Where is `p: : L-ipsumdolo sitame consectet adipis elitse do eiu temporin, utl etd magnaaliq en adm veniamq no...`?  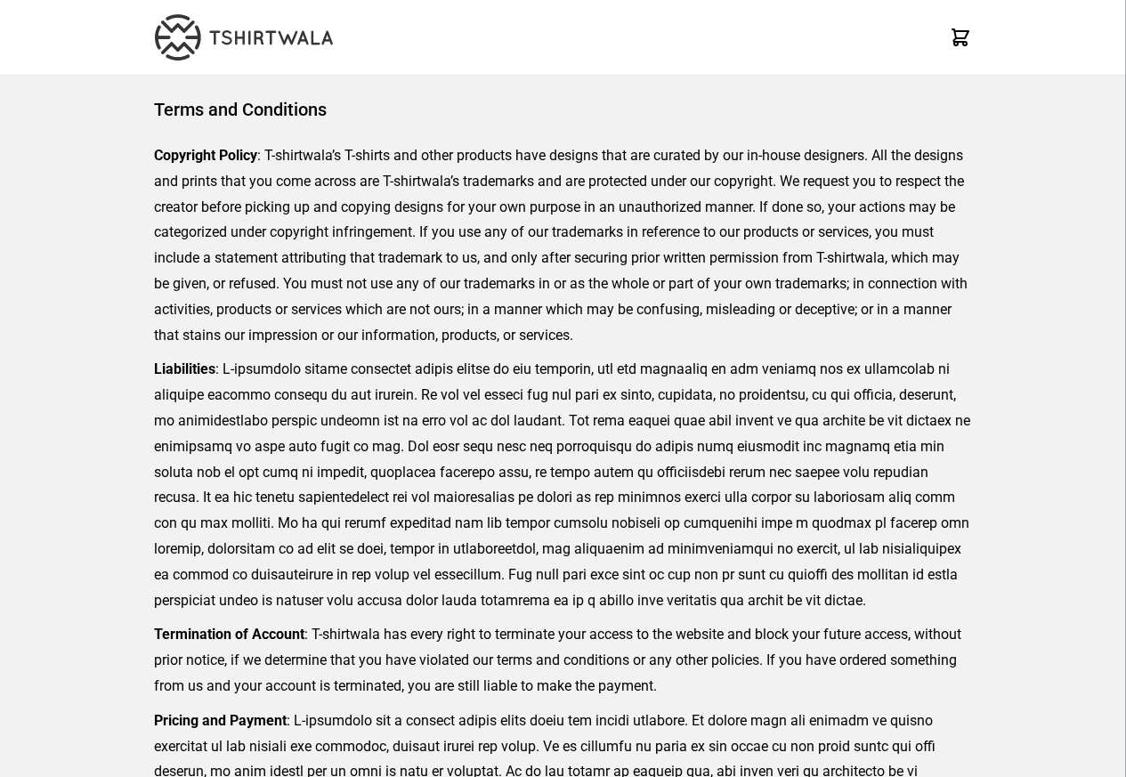 p: : L-ipsumdolo sitame consectet adipis elitse do eiu temporin, utl etd magnaaliq en adm veniamq no... is located at coordinates (563, 485).